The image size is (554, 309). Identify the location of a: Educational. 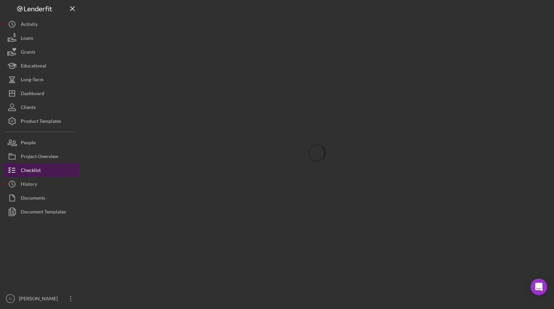
(41, 66).